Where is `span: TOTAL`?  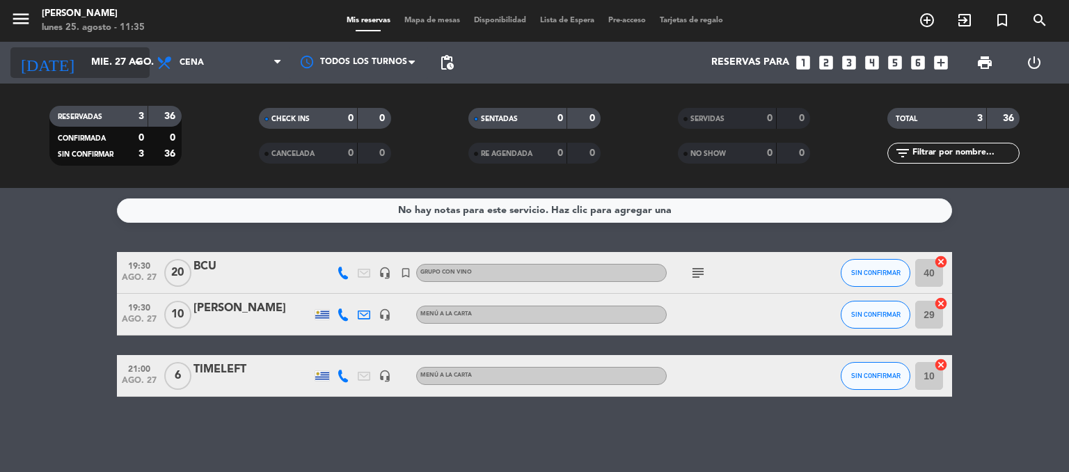 span: TOTAL is located at coordinates (906, 119).